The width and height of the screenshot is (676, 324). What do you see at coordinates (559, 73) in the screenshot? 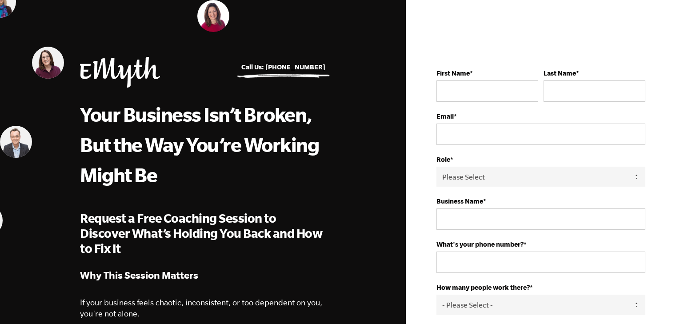
I see `strong: Last Name` at bounding box center [559, 73].